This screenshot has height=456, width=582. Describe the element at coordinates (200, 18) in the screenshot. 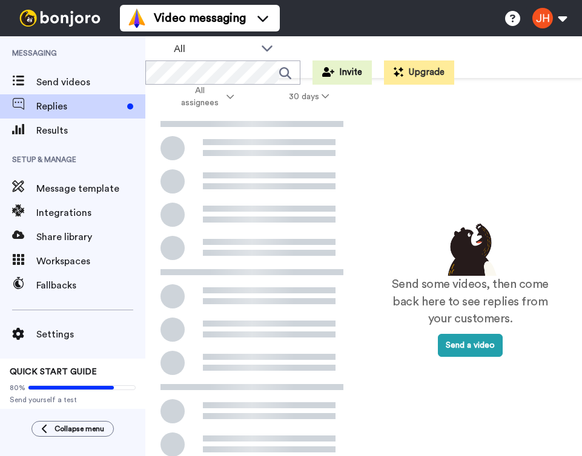

I see `span: Video messaging` at that location.